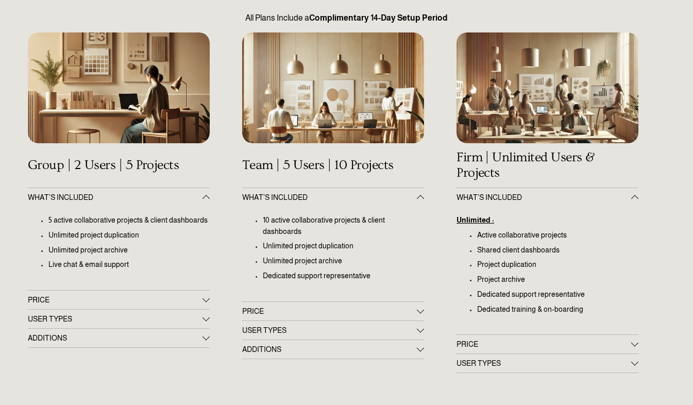 The height and width of the screenshot is (405, 693). I want to click on div: WHAT’S INCLUDED, so click(547, 271).